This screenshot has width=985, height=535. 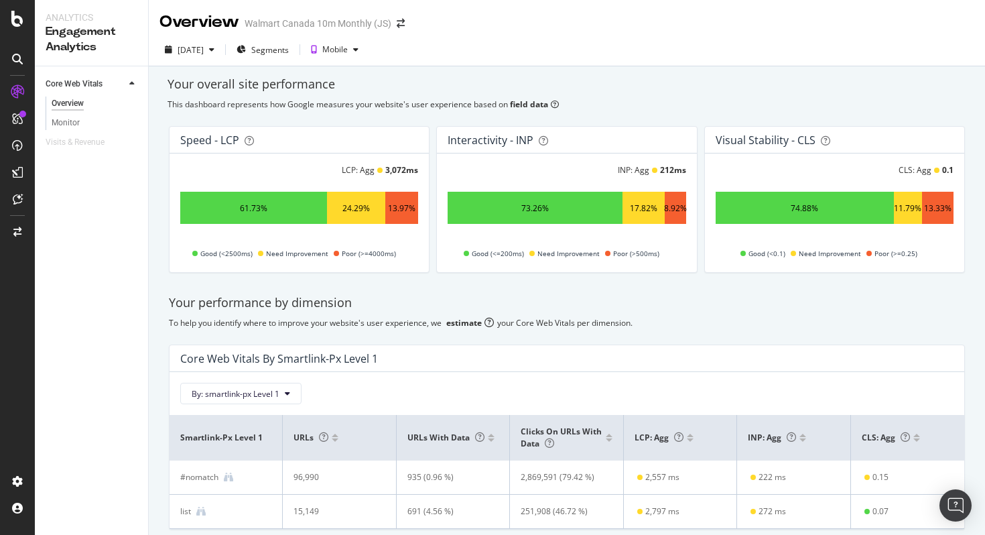 What do you see at coordinates (241, 393) in the screenshot?
I see `button: By: smartlink-px Level 1` at bounding box center [241, 393].